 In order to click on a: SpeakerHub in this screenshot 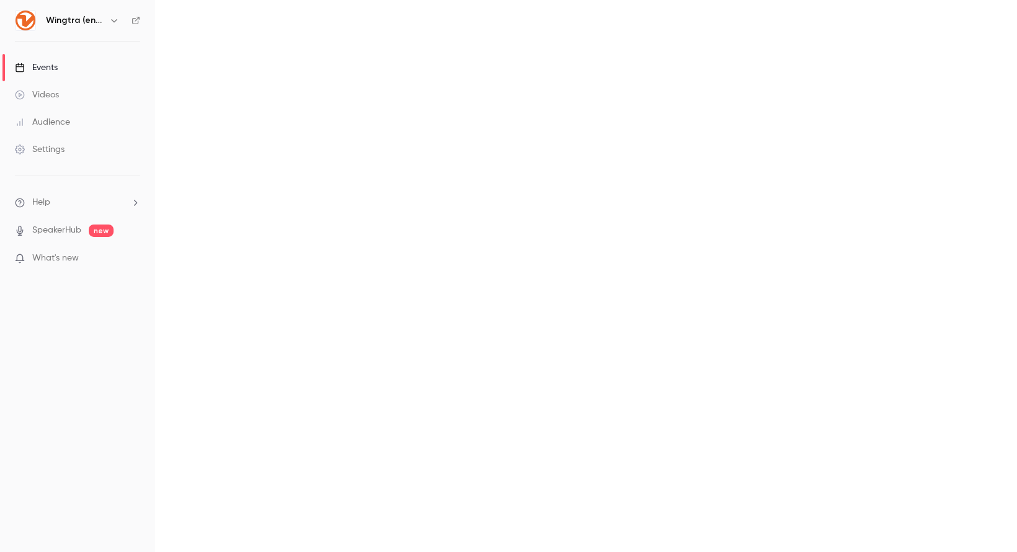, I will do `click(56, 230)`.